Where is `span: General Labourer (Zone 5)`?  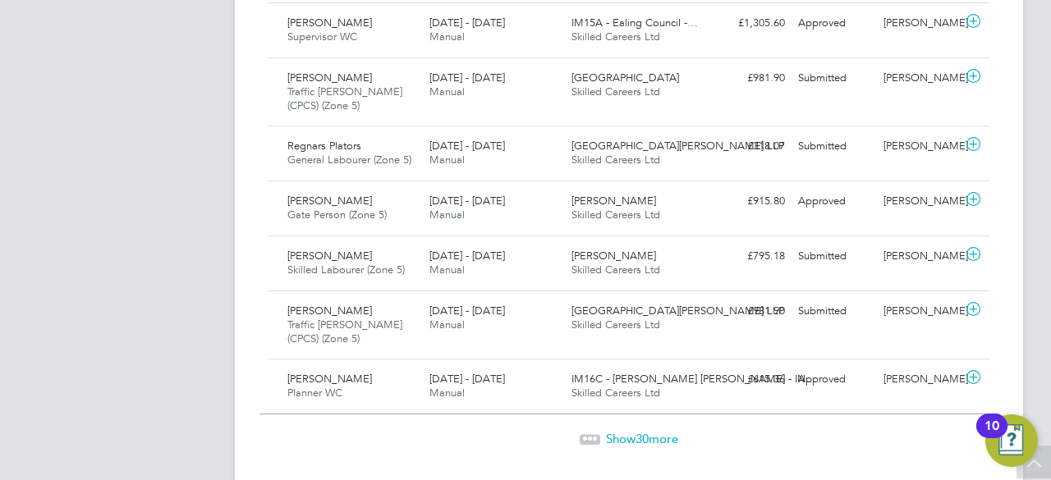
span: General Labourer (Zone 5) is located at coordinates (349, 159).